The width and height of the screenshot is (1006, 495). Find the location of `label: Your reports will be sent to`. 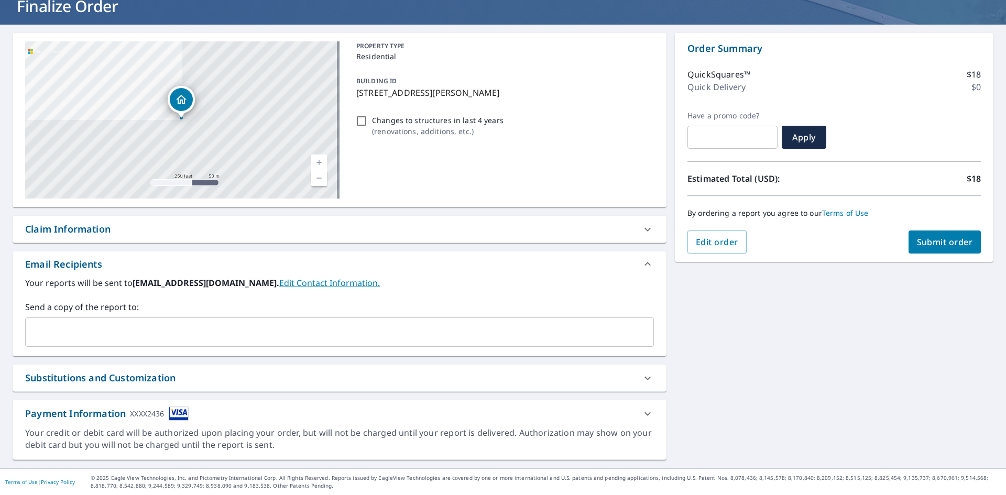

label: Your reports will be sent to is located at coordinates (340, 283).